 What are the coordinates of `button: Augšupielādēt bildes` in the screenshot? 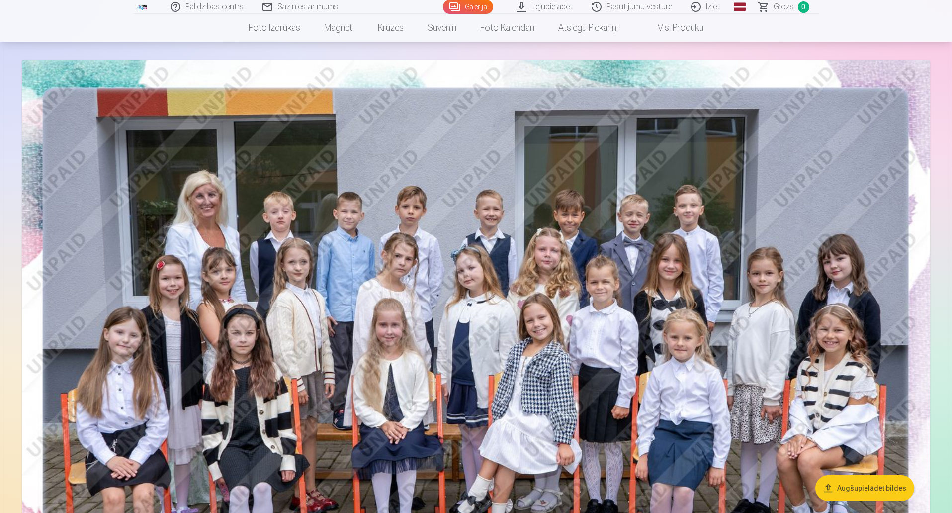 It's located at (865, 488).